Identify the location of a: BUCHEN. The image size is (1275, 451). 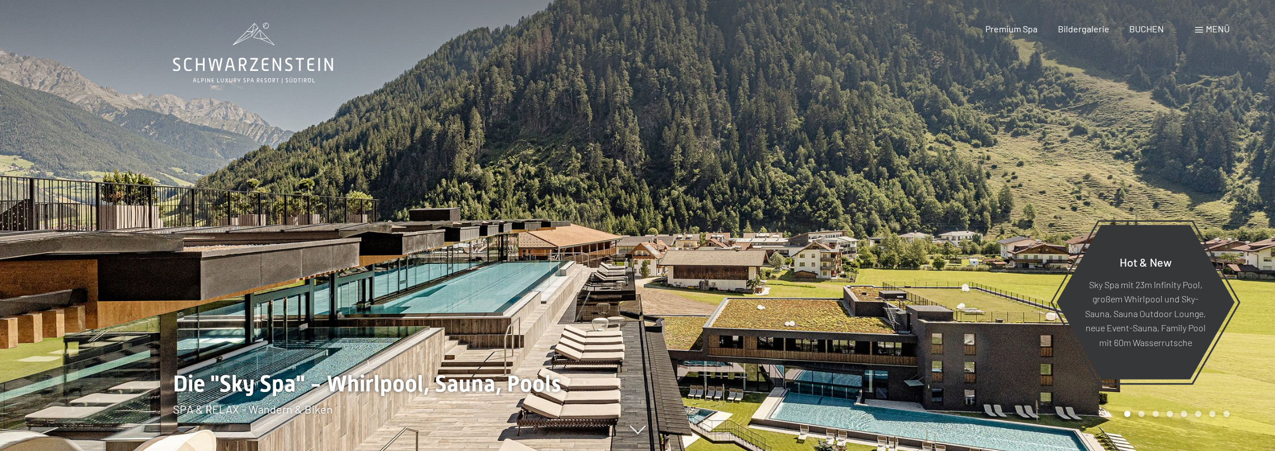
(1146, 28).